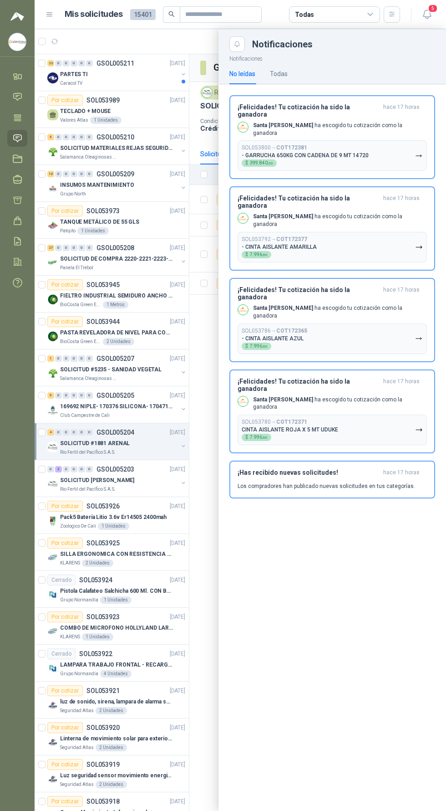  Describe the element at coordinates (333, 155) in the screenshot. I see `button: SOL053800→COT172381- GARRUCHA 650KG CON CADENA DE 9 MT 14720$399.840,00` at that location.